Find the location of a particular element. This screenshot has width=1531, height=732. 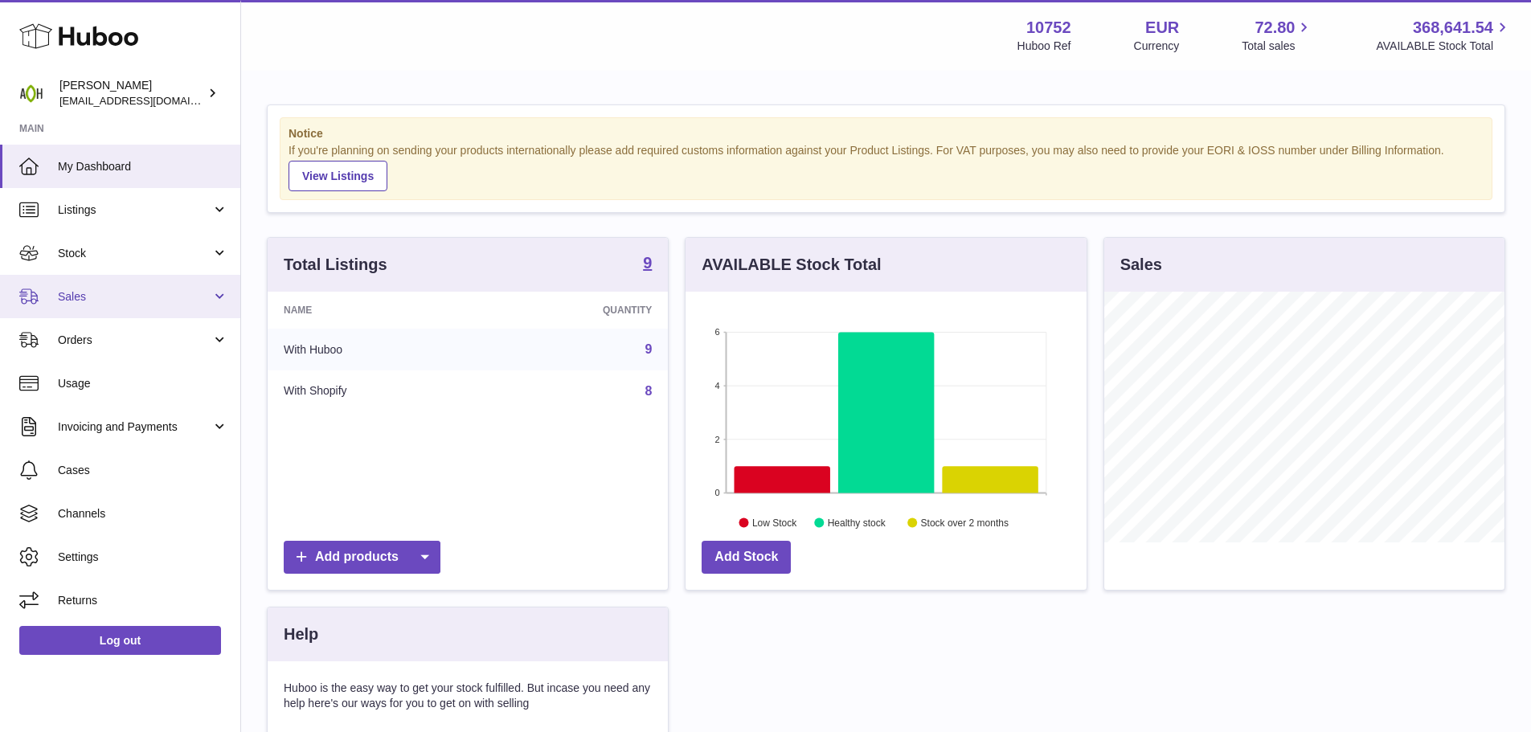

a: Log out is located at coordinates (120, 640).